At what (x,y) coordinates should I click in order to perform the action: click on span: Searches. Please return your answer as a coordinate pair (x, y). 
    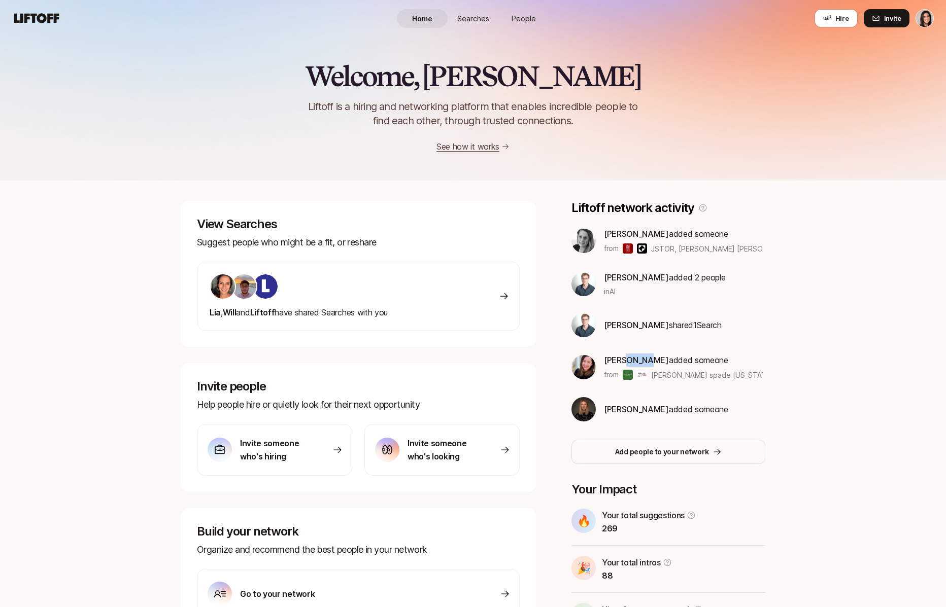
    Looking at the image, I should click on (473, 18).